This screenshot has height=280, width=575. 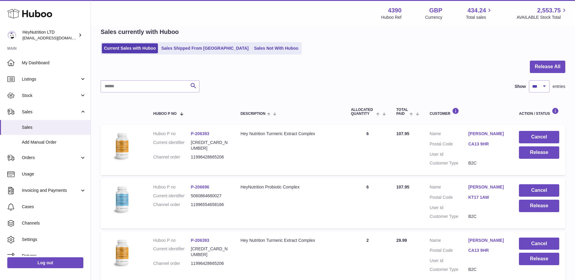 I want to click on a: 434.24 Total sales, so click(x=479, y=13).